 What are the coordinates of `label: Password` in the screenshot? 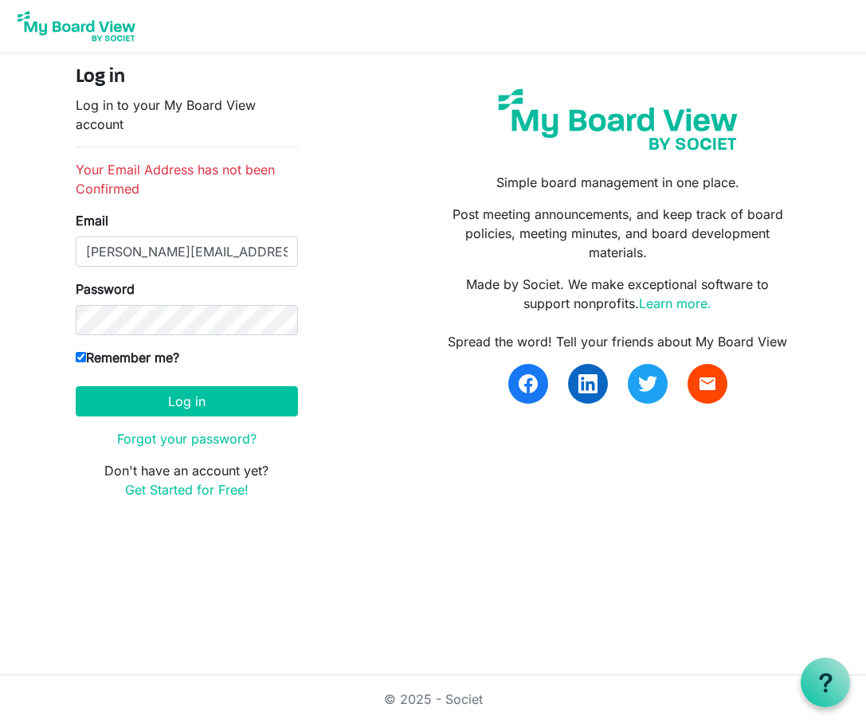 It's located at (105, 289).